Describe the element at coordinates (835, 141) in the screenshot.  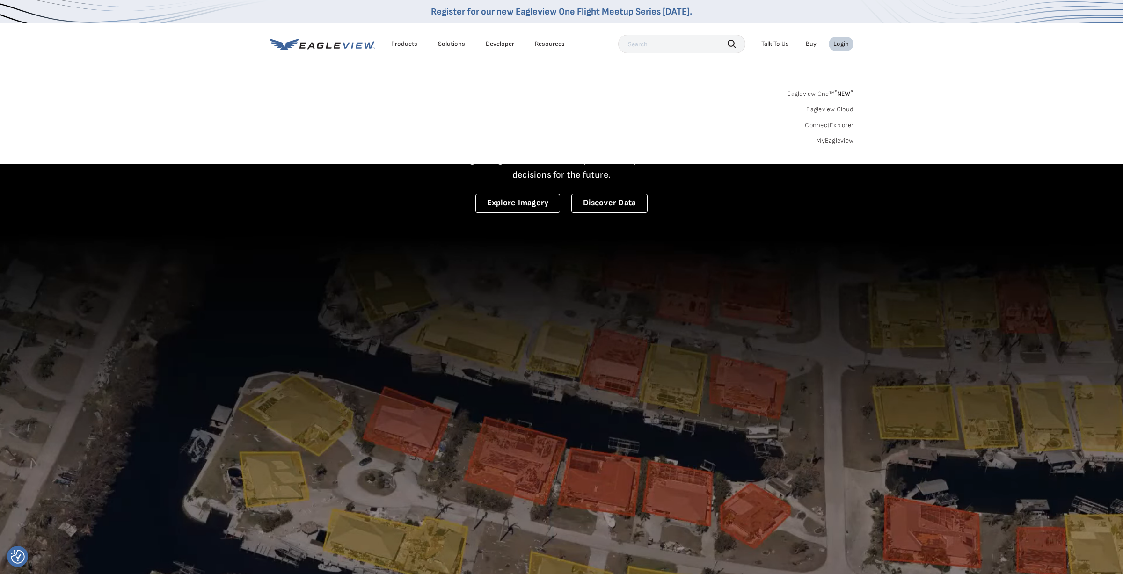
I see `a: MyEagleview` at that location.